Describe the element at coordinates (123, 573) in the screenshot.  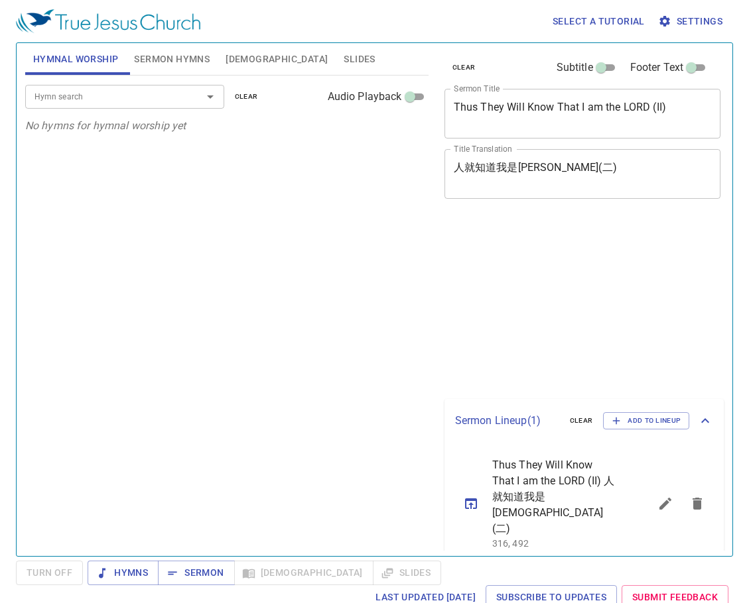
I see `span: Hymns` at that location.